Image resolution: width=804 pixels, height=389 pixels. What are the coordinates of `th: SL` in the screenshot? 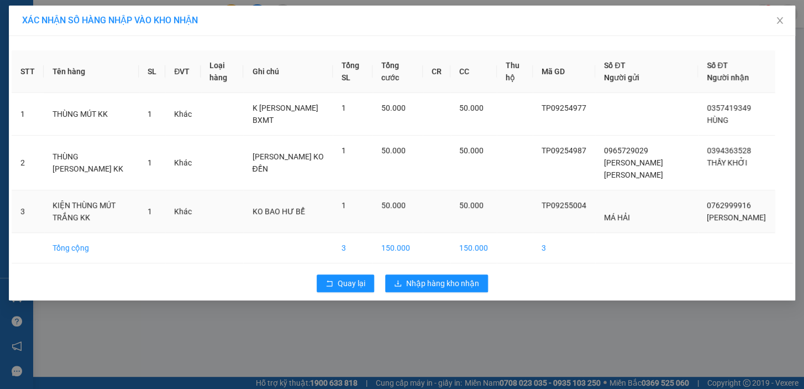 It's located at (152, 71).